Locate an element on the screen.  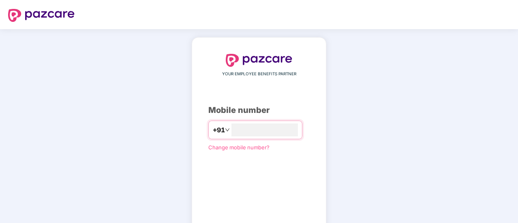
span: Change mobile number? is located at coordinates (239, 148).